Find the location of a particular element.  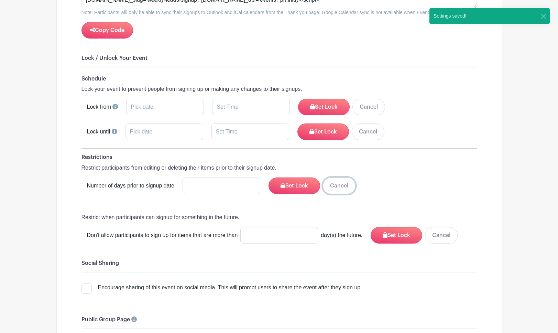

p: Restrict participants from editing or deleting their items prior to their signup date. is located at coordinates (279, 168).